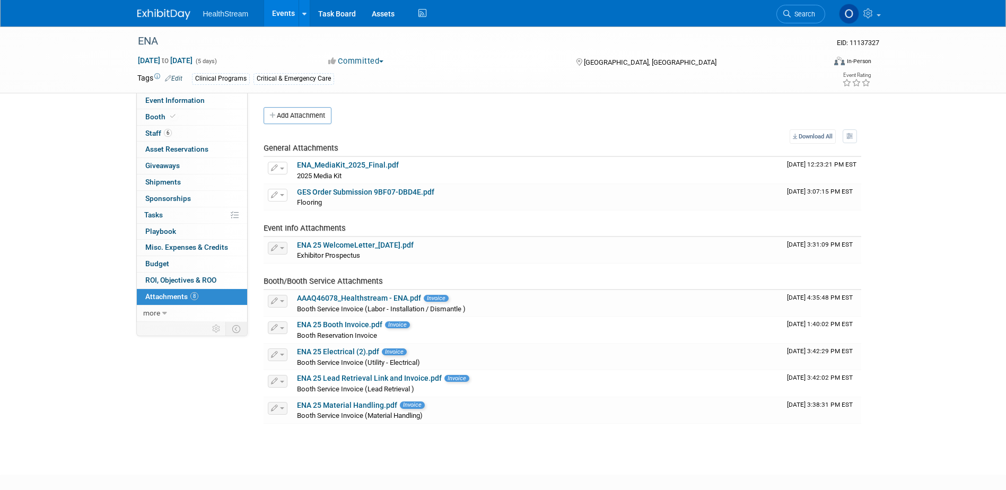 Image resolution: width=1006 pixels, height=490 pixels. Describe the element at coordinates (181, 280) in the screenshot. I see `span: ROI, Objectives & ROO` at that location.